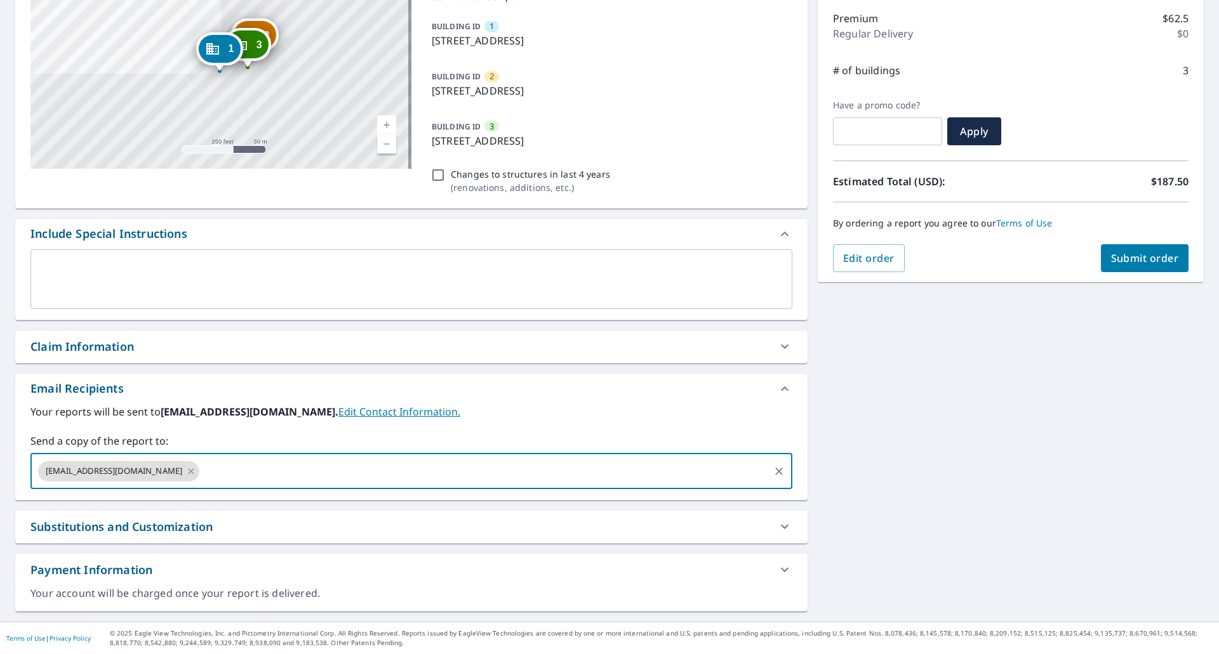  Describe the element at coordinates (1185, 70) in the screenshot. I see `p: 3` at that location.